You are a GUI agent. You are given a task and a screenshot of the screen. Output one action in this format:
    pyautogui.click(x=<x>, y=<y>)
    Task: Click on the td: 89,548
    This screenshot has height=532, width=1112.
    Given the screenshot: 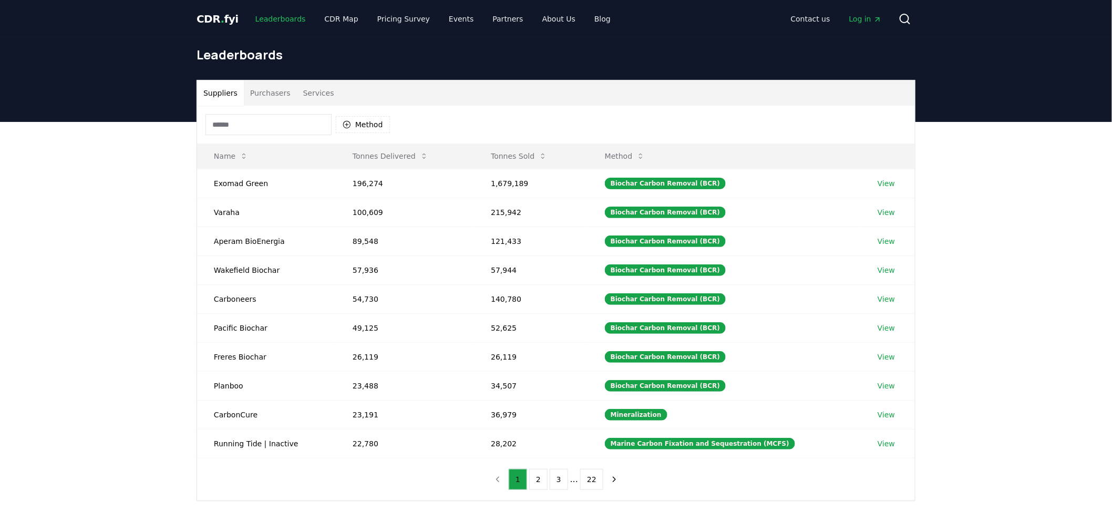 What is the action you would take?
    pyautogui.click(x=405, y=241)
    